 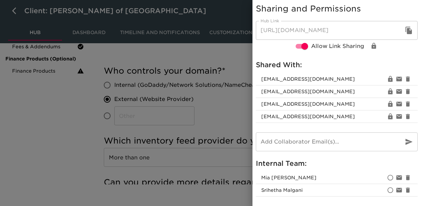 What do you see at coordinates (399, 104) in the screenshot?
I see `div: Resend invite email to mgreen@germaincars.com` at bounding box center [399, 104].